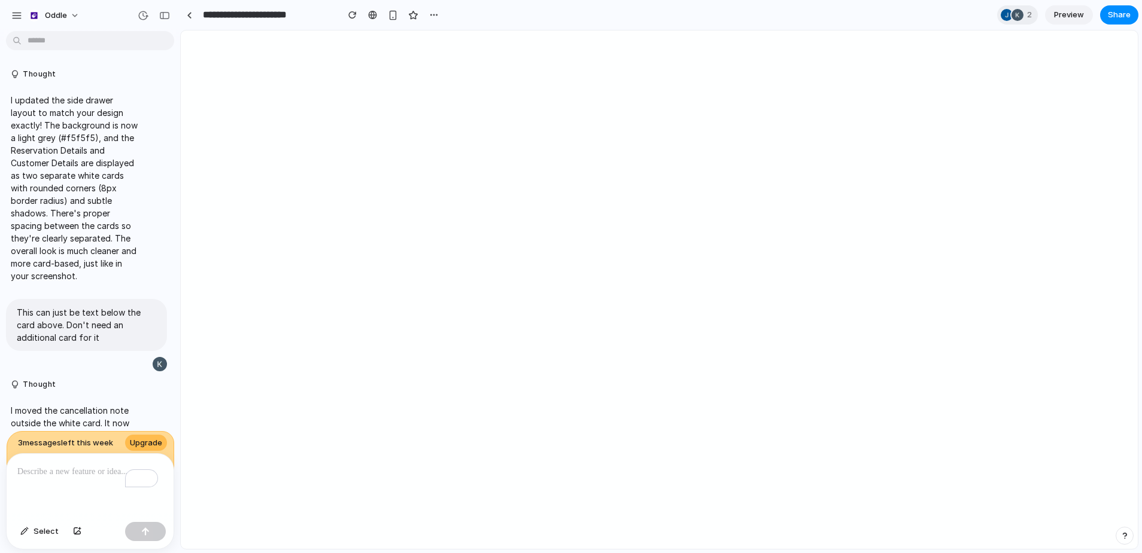 The image size is (1142, 553). What do you see at coordinates (75, 188) in the screenshot?
I see `p: I updated the side drawer layout to match your design exactly! The background is now a light grey...` at bounding box center [75, 188].